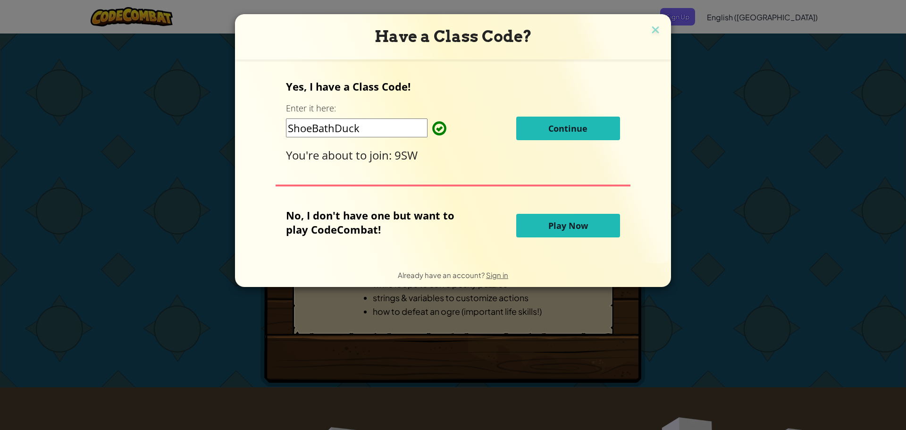 Image resolution: width=906 pixels, height=430 pixels. What do you see at coordinates (453, 36) in the screenshot?
I see `span: Have a Class Code?` at bounding box center [453, 36].